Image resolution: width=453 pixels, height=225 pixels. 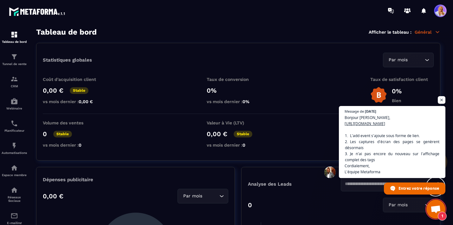 What do you see at coordinates (436, 209) in the screenshot?
I see `a: Ouvrir le chat` at bounding box center [436, 209].